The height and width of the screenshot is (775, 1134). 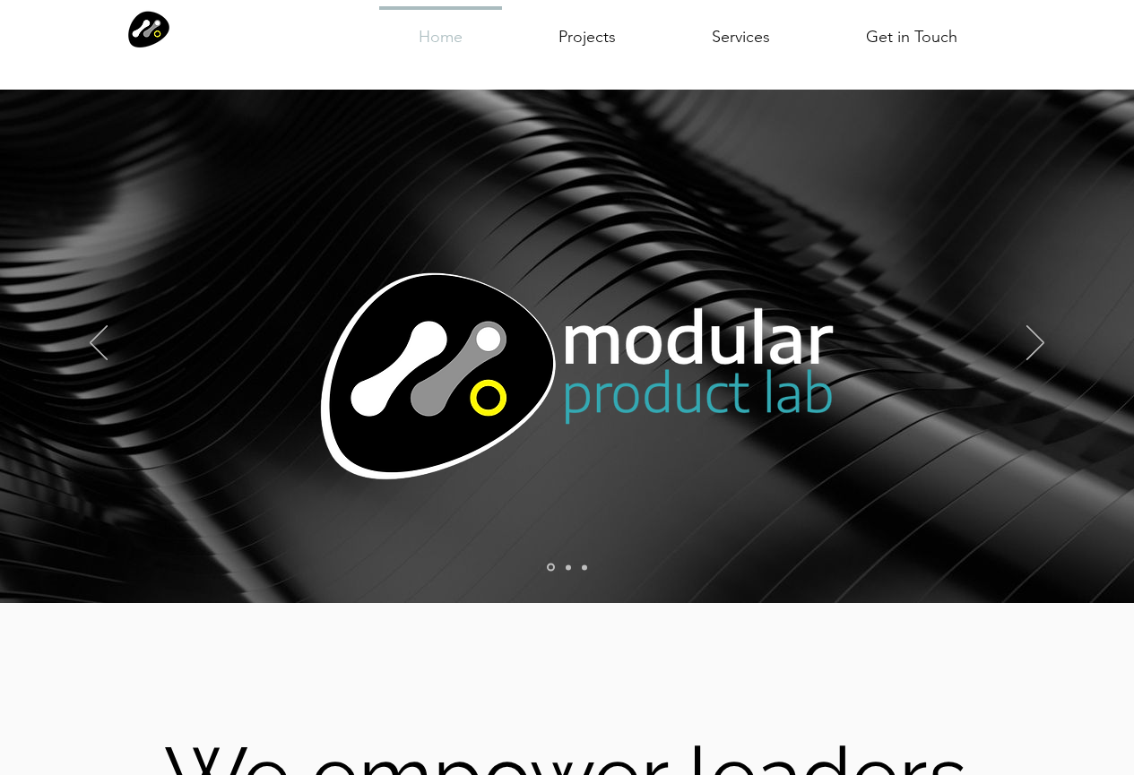 What do you see at coordinates (440, 29) in the screenshot?
I see `a: Home` at bounding box center [440, 29].